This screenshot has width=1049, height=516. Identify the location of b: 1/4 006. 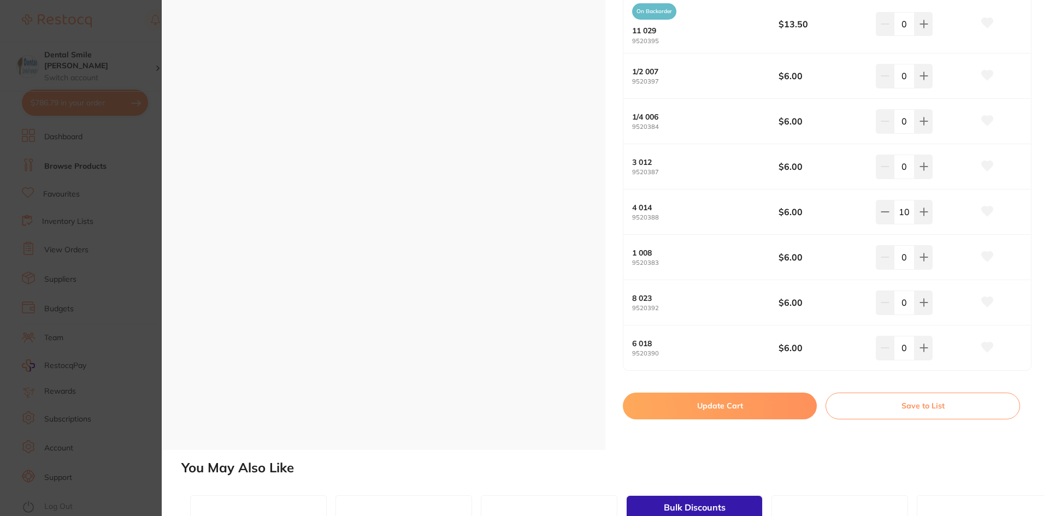
(698, 117).